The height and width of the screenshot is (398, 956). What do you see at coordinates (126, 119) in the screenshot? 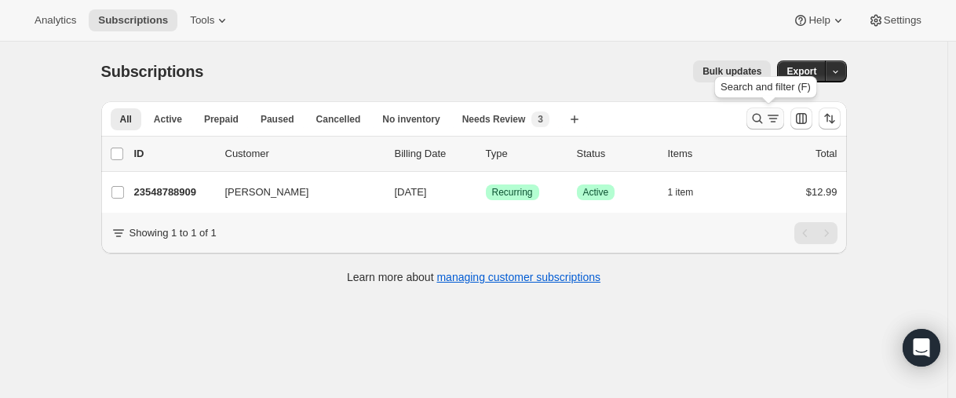
I see `span: All` at bounding box center [126, 119].